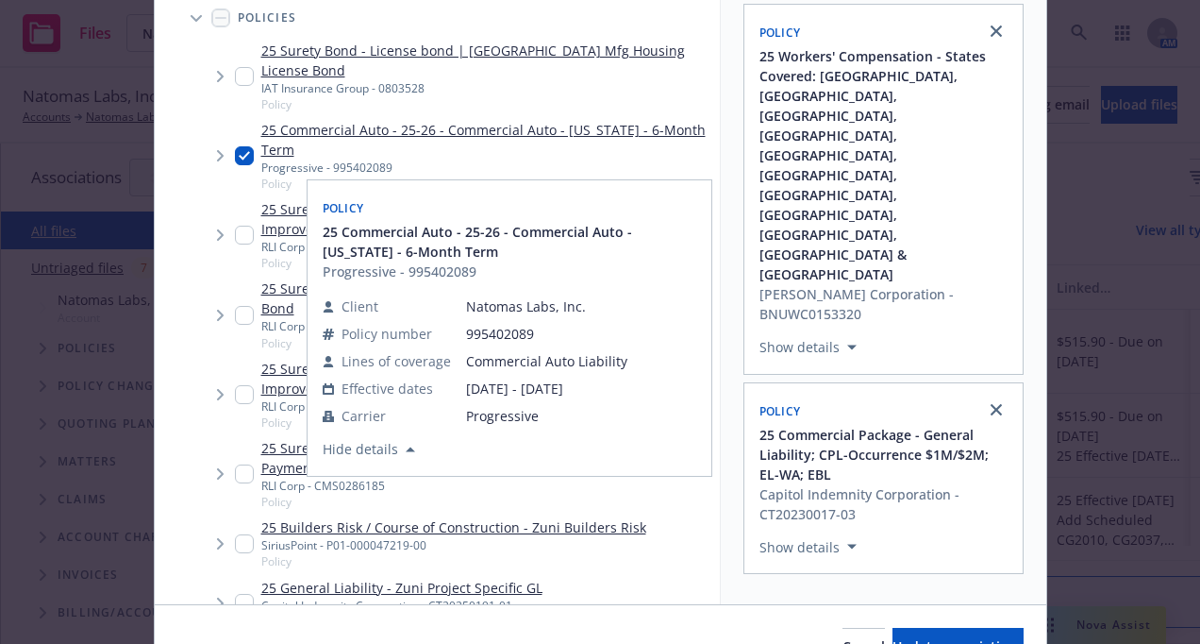  Describe the element at coordinates (454, 527) in the screenshot. I see `a: 25 Builders Risk / Course of Construction - Zuni Builders Risk` at that location.